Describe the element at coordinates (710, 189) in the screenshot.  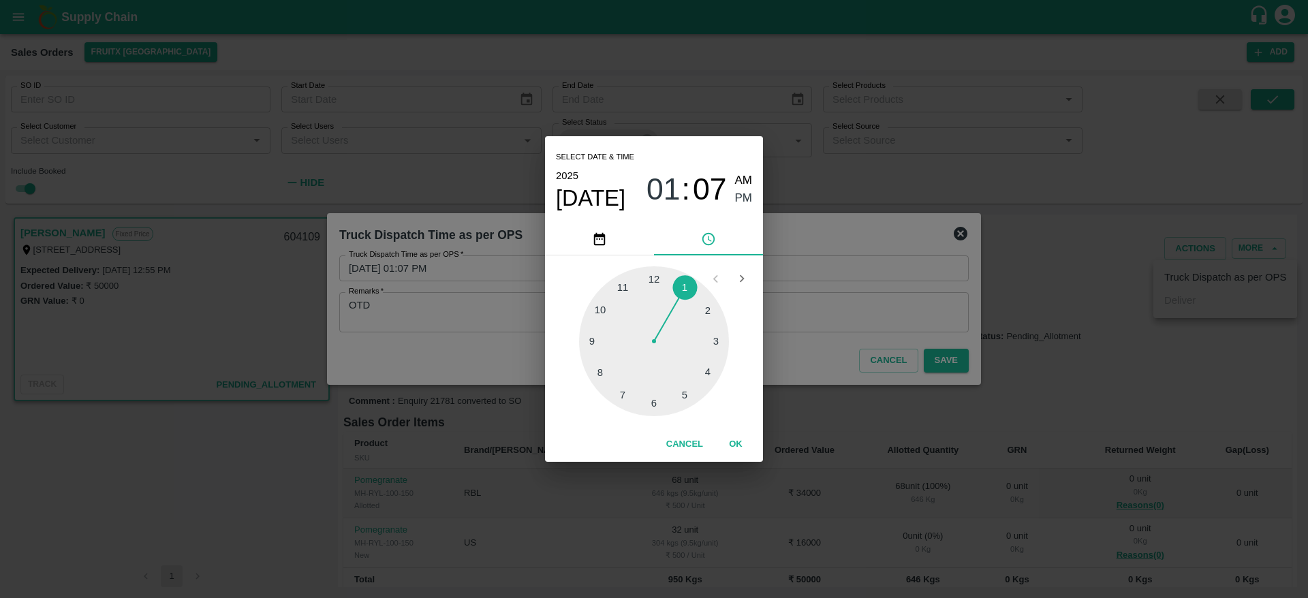
I see `span: 07` at that location.